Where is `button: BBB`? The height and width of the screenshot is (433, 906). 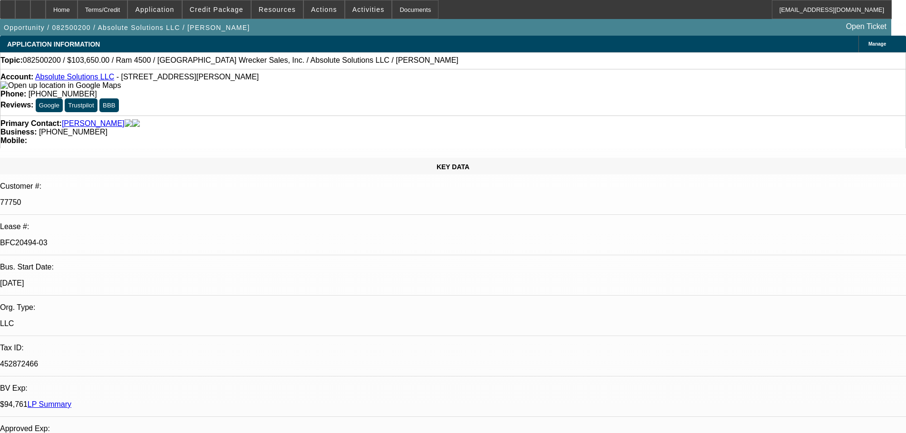
button: BBB is located at coordinates (109, 105).